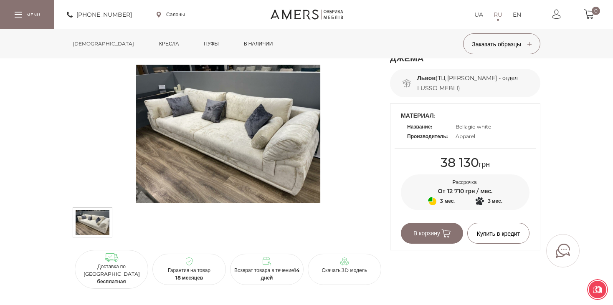  What do you see at coordinates (498, 233) in the screenshot?
I see `button: Купить в кредит` at bounding box center [498, 233].